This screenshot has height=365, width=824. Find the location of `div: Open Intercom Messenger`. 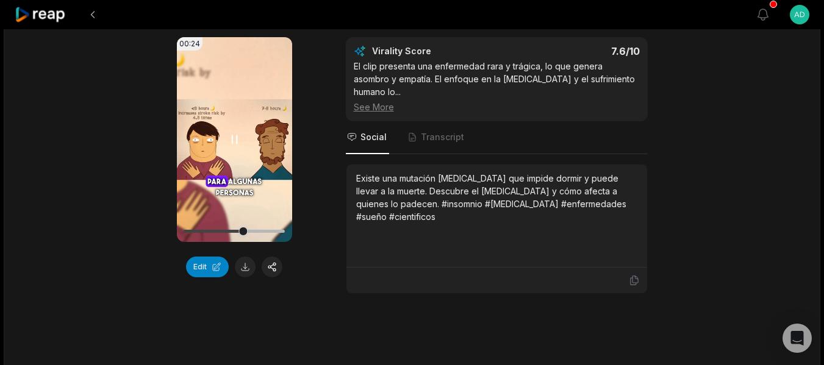

div: Open Intercom Messenger is located at coordinates (797, 339).